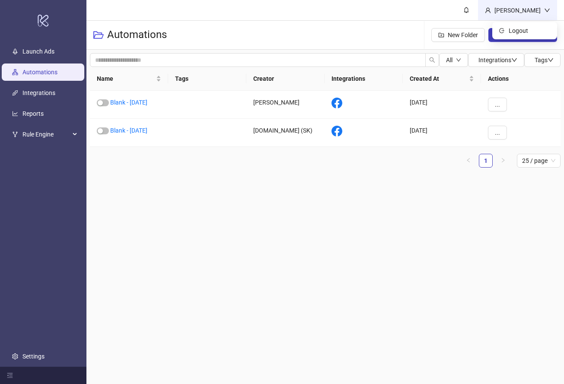 The height and width of the screenshot is (384, 564). Describe the element at coordinates (363, 79) in the screenshot. I see `th: Integrations` at that location.